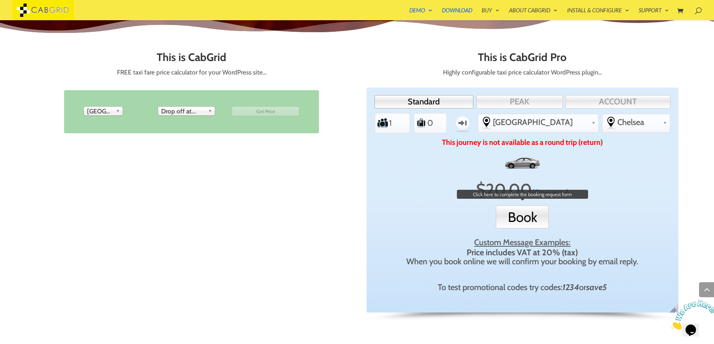 The image size is (714, 344). Describe the element at coordinates (596, 287) in the screenshot. I see `em: save5` at that location.